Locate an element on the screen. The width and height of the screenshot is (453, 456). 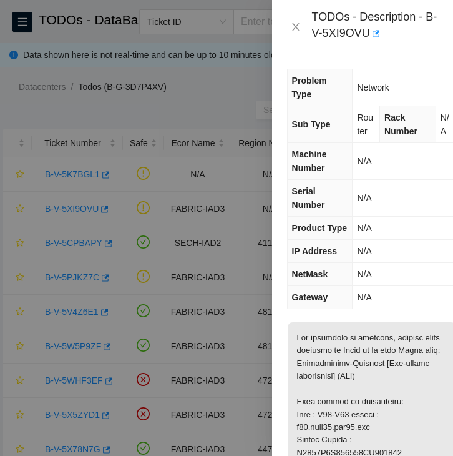
span: Sub Type is located at coordinates (312, 124).